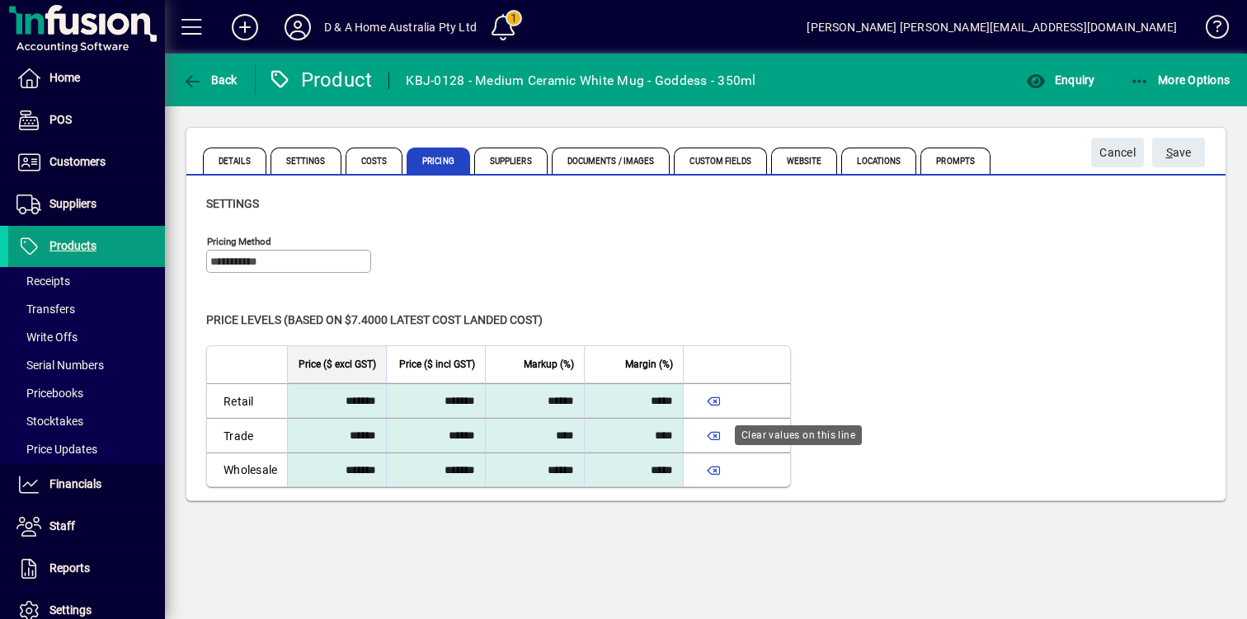  What do you see at coordinates (87, 337) in the screenshot?
I see `a: Write Offs` at bounding box center [87, 337].